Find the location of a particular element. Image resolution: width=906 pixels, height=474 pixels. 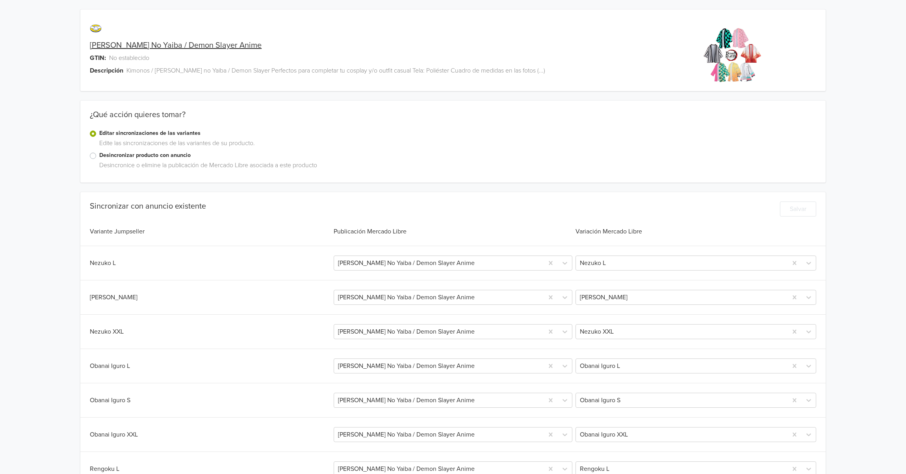

span: No establecido is located at coordinates (129, 58).